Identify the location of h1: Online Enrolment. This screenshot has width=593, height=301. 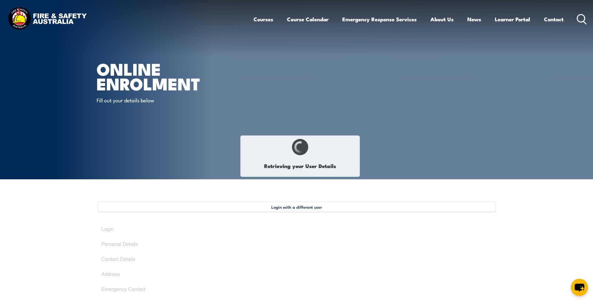
(174, 76).